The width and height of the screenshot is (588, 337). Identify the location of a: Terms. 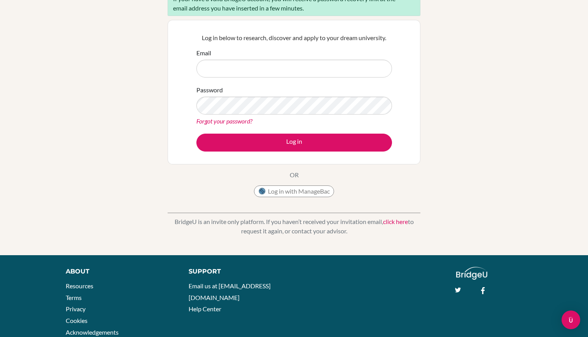
(74, 297).